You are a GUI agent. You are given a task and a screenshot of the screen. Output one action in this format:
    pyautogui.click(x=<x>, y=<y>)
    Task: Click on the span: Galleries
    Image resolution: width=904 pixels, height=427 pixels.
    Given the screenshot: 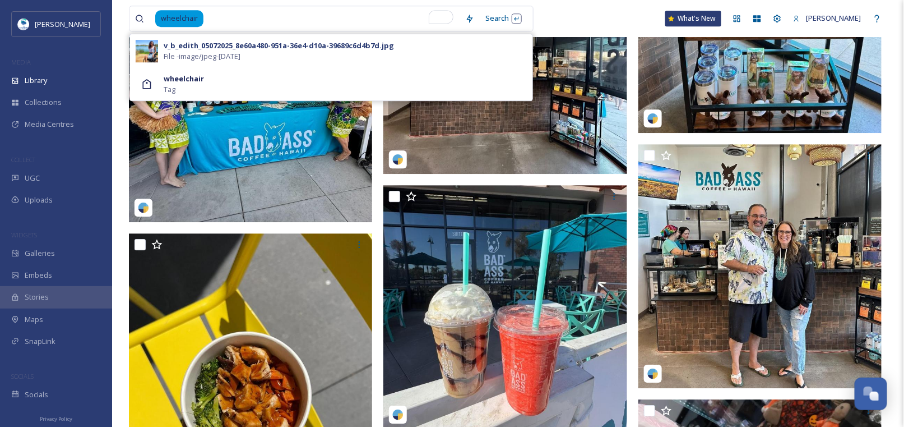 What is the action you would take?
    pyautogui.click(x=40, y=253)
    